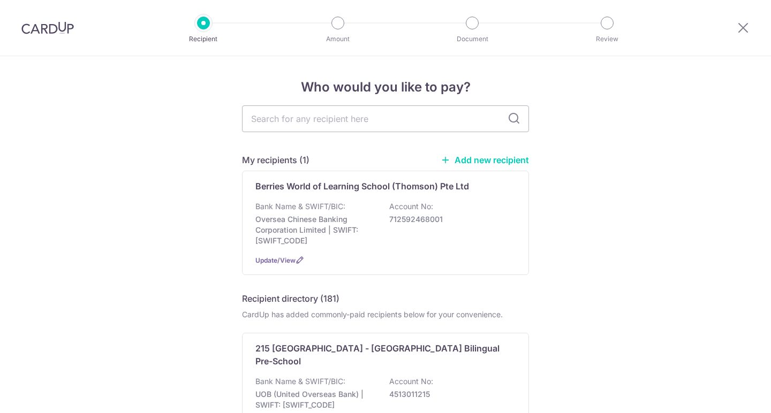 Image resolution: width=771 pixels, height=413 pixels. I want to click on p: Document, so click(472, 39).